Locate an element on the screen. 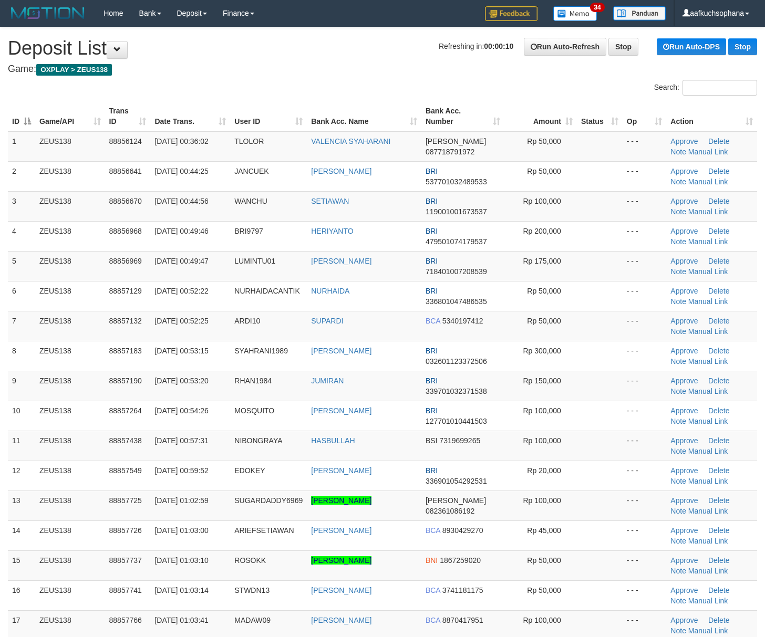  td: 2 is located at coordinates (22, 176).